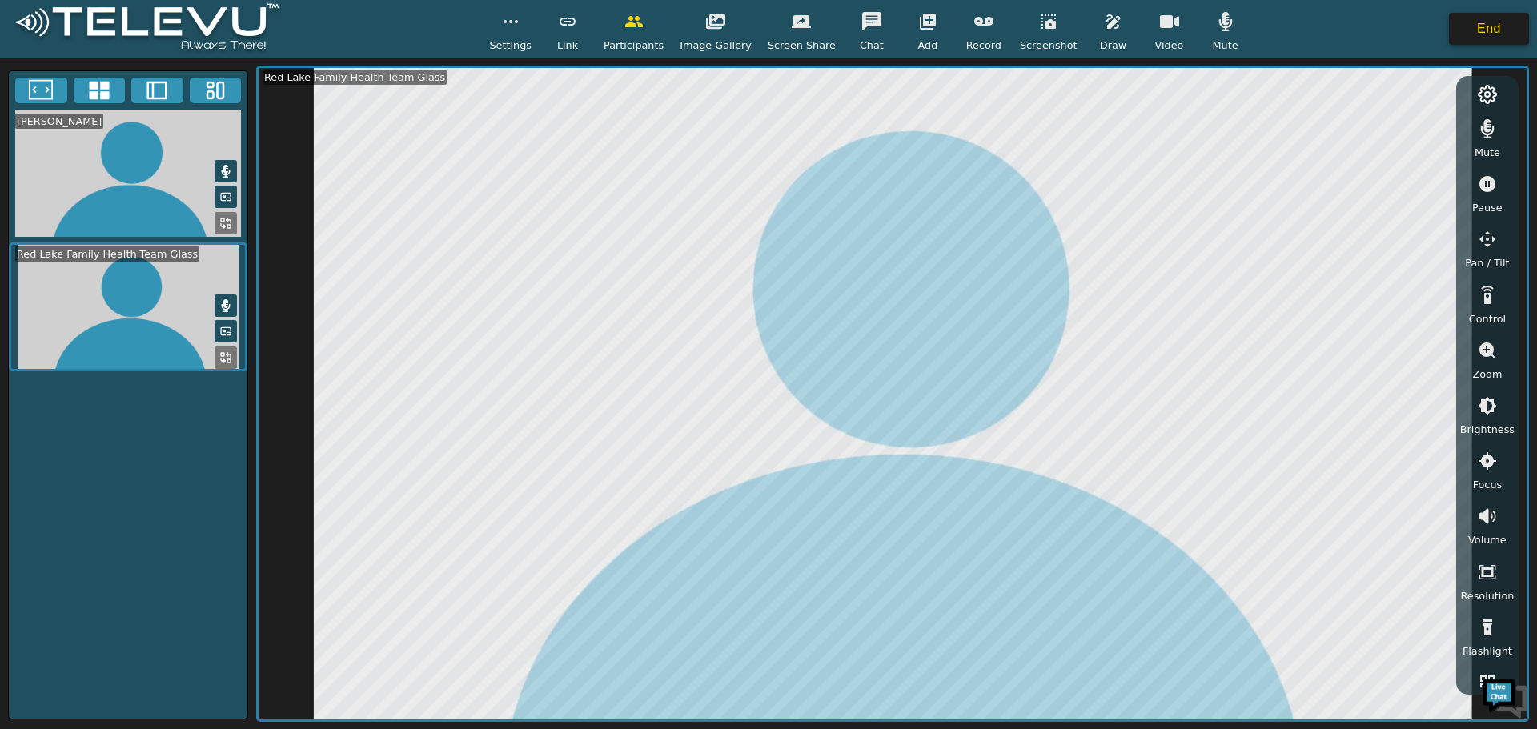  I want to click on span: Screenshot, so click(1049, 45).